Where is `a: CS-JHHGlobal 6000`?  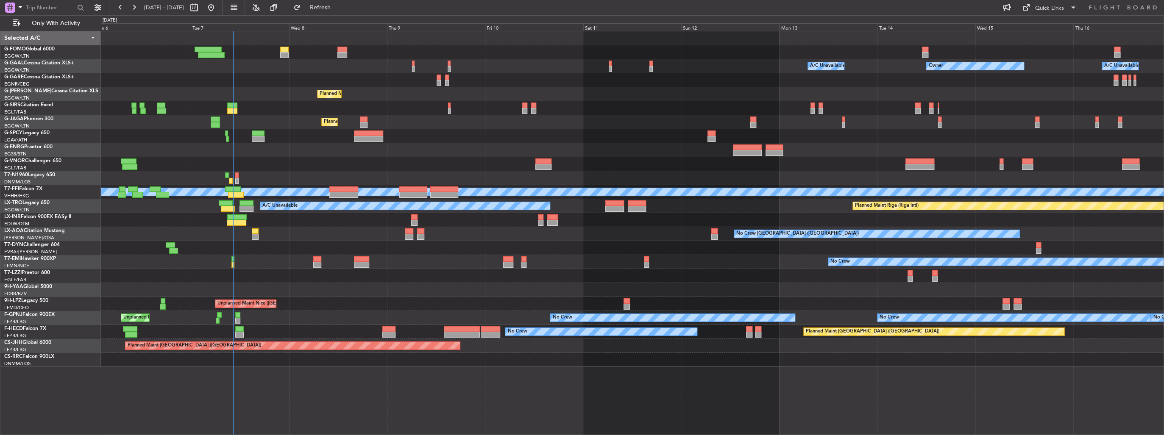
a: CS-JHHGlobal 6000 is located at coordinates (28, 343).